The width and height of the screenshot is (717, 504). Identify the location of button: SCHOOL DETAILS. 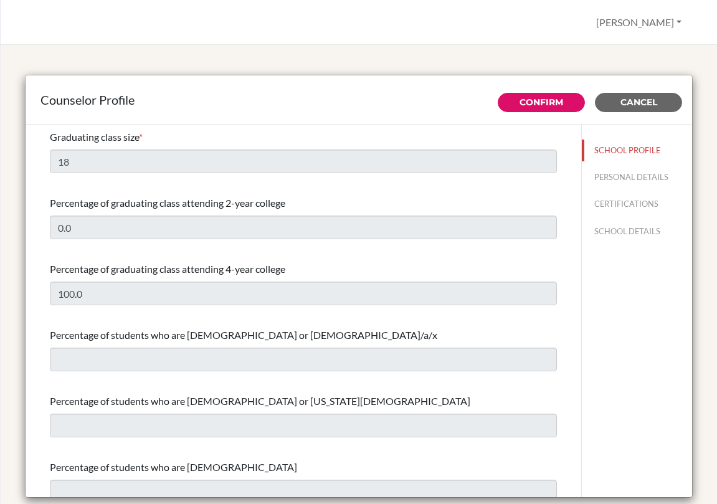
(636, 231).